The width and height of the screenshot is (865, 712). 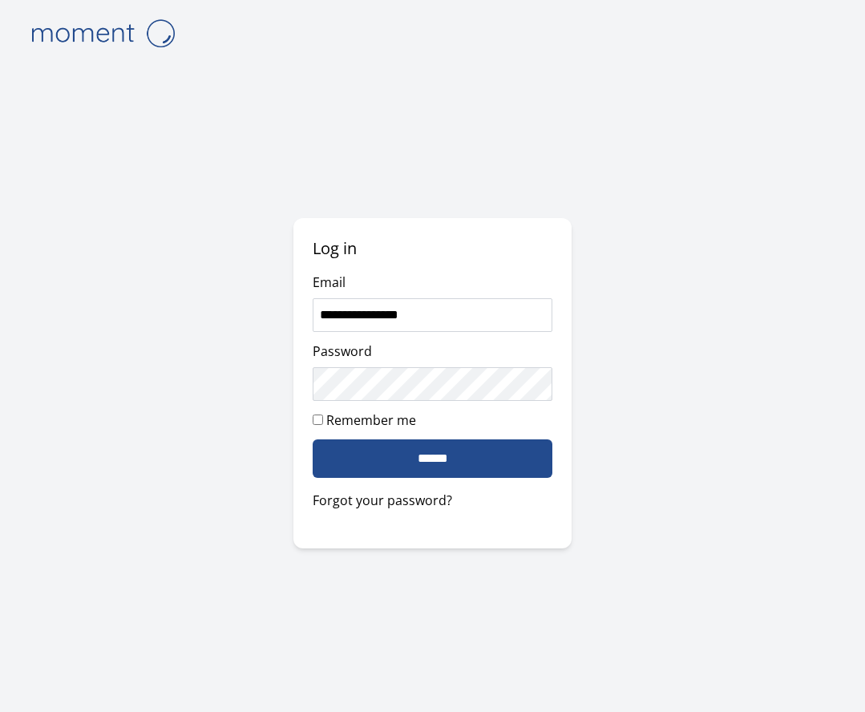 I want to click on label: Password, so click(x=342, y=351).